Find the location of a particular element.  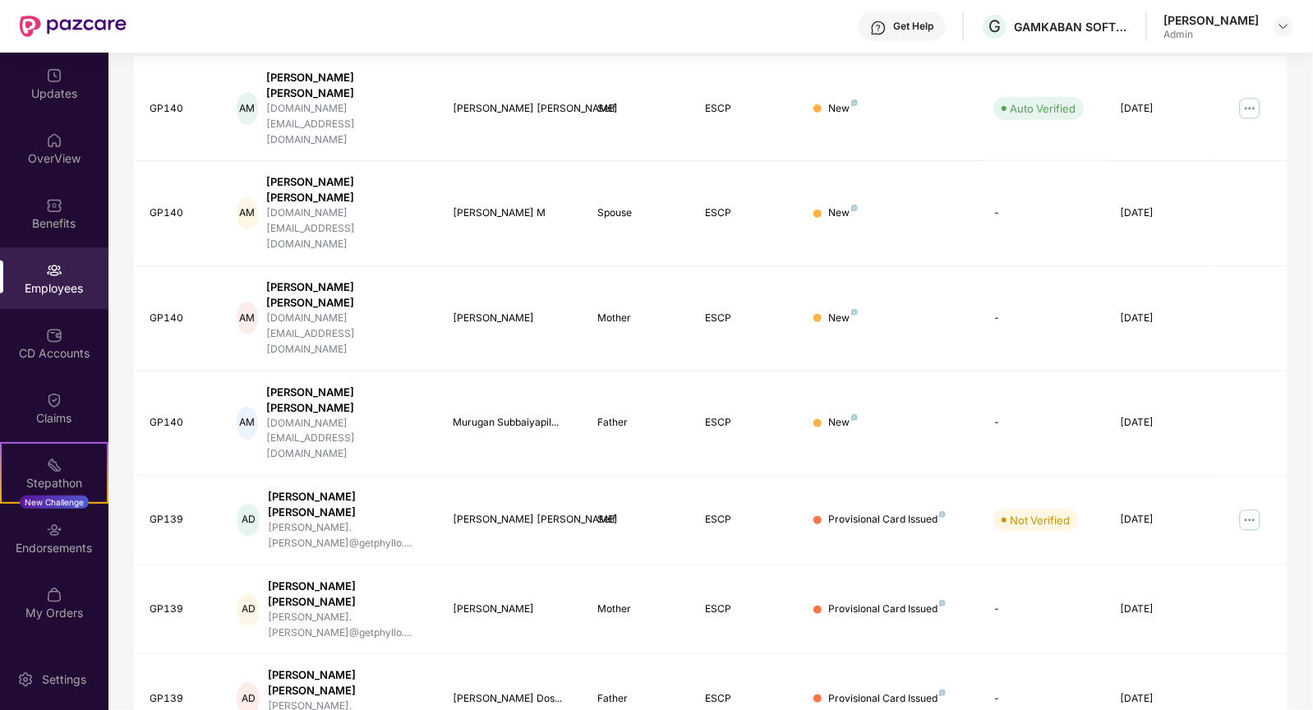

img: svg+xml;base64,PHN2ZyBpZD0iRW5kb3JzZW1lbnRzIiB4bWxucz0iaHR0cDovL3d3dy53My5vcmcvMjAwMC9zdmciIHdpZH... is located at coordinates (54, 530).